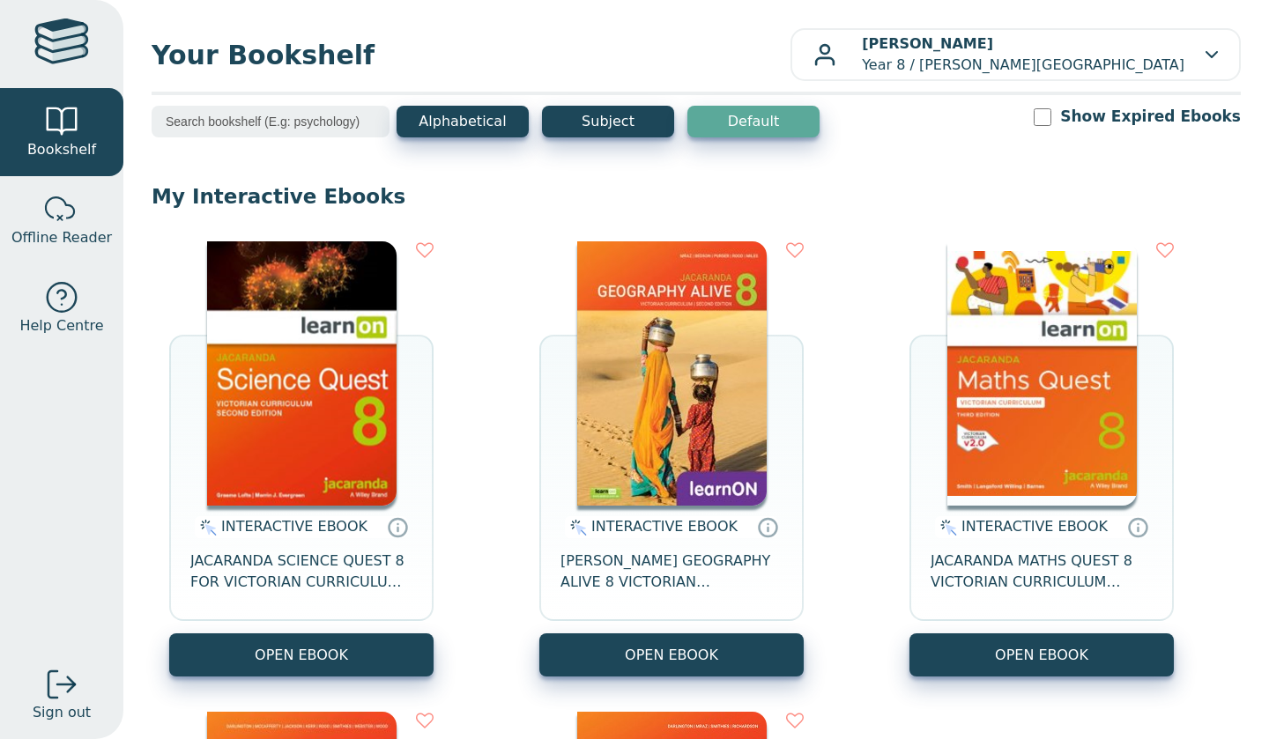 The image size is (1269, 739). What do you see at coordinates (271, 122) in the screenshot?
I see `input: Search bookshelf (E.g: psychology)` at bounding box center [271, 122].